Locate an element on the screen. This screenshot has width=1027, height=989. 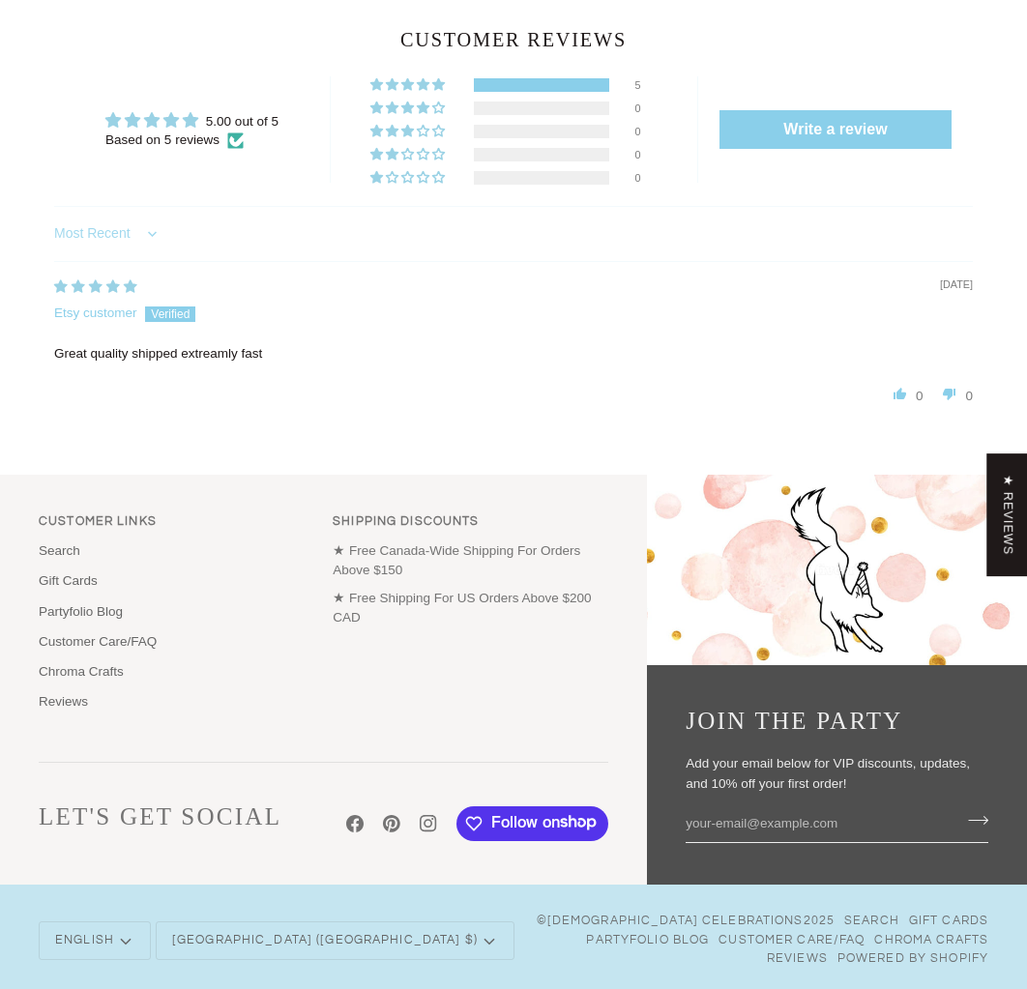
a: Write a review is located at coordinates (835, 130).